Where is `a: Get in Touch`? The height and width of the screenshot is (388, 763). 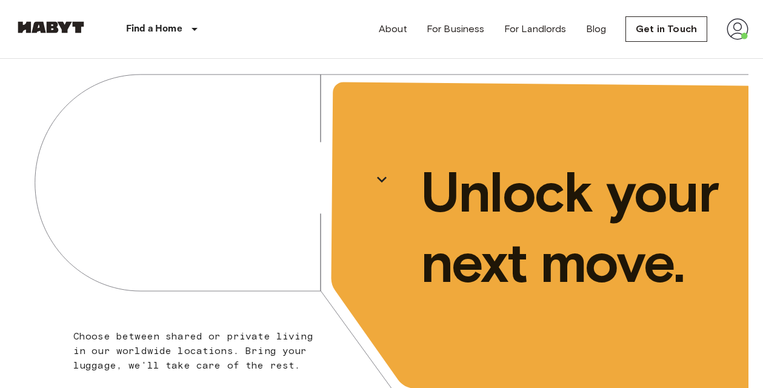 a: Get in Touch is located at coordinates (666, 29).